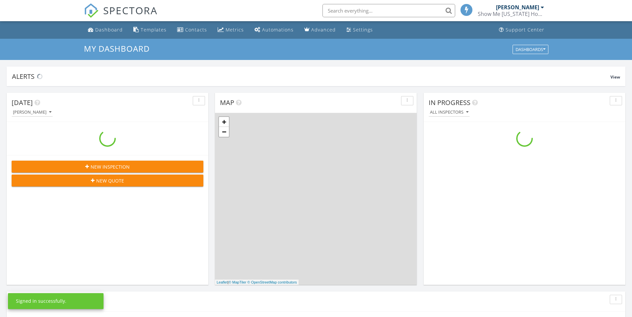 The image size is (632, 317). Describe the element at coordinates (521, 30) in the screenshot. I see `a: Support Center` at that location.